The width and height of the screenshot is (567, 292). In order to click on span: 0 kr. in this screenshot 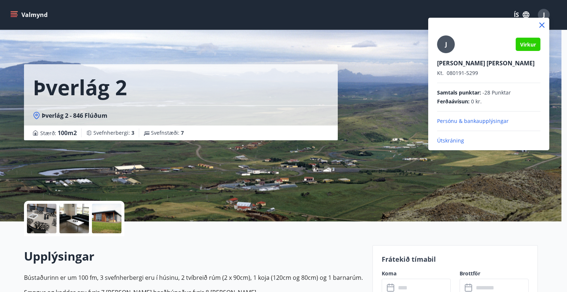, I will do `click(476, 101)`.